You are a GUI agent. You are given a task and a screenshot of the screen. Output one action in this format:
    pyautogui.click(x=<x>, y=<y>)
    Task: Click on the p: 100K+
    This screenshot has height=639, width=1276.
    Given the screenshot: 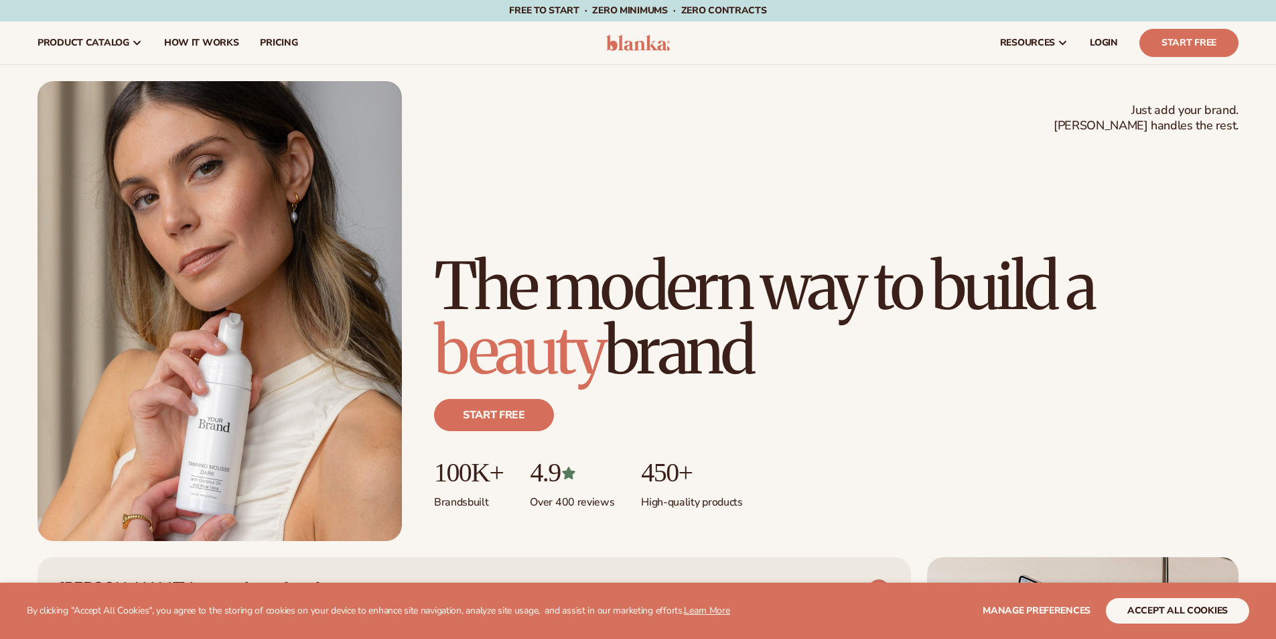 What is the action you would take?
    pyautogui.click(x=468, y=472)
    